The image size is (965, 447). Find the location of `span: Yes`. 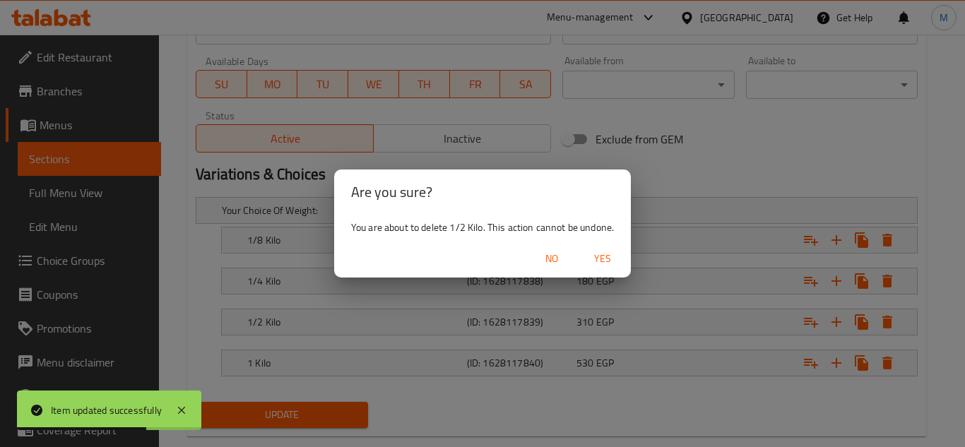

span: Yes is located at coordinates (602, 258).